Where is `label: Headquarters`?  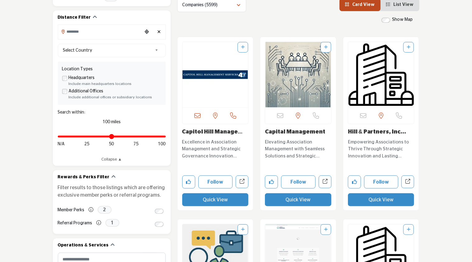 label: Headquarters is located at coordinates (82, 78).